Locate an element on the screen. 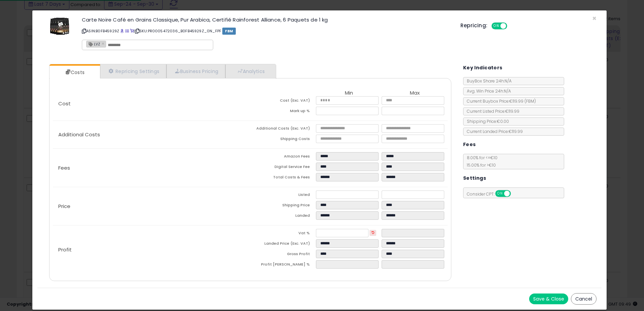 This screenshot has height=311, width=644. span: LVZ is located at coordinates (93, 44).